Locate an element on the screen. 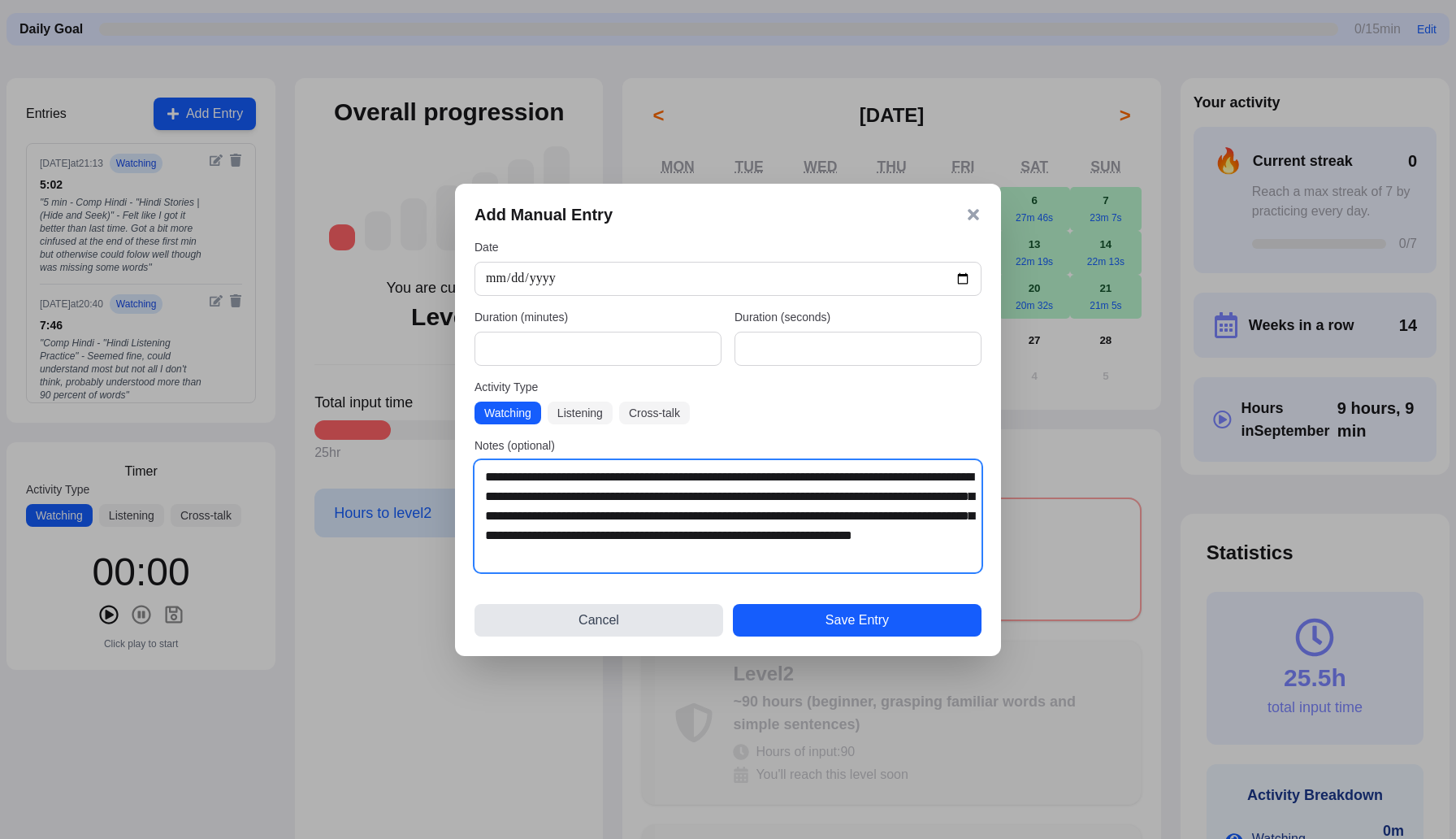 The image size is (1456, 839). button: Cross-talk is located at coordinates (655, 413).